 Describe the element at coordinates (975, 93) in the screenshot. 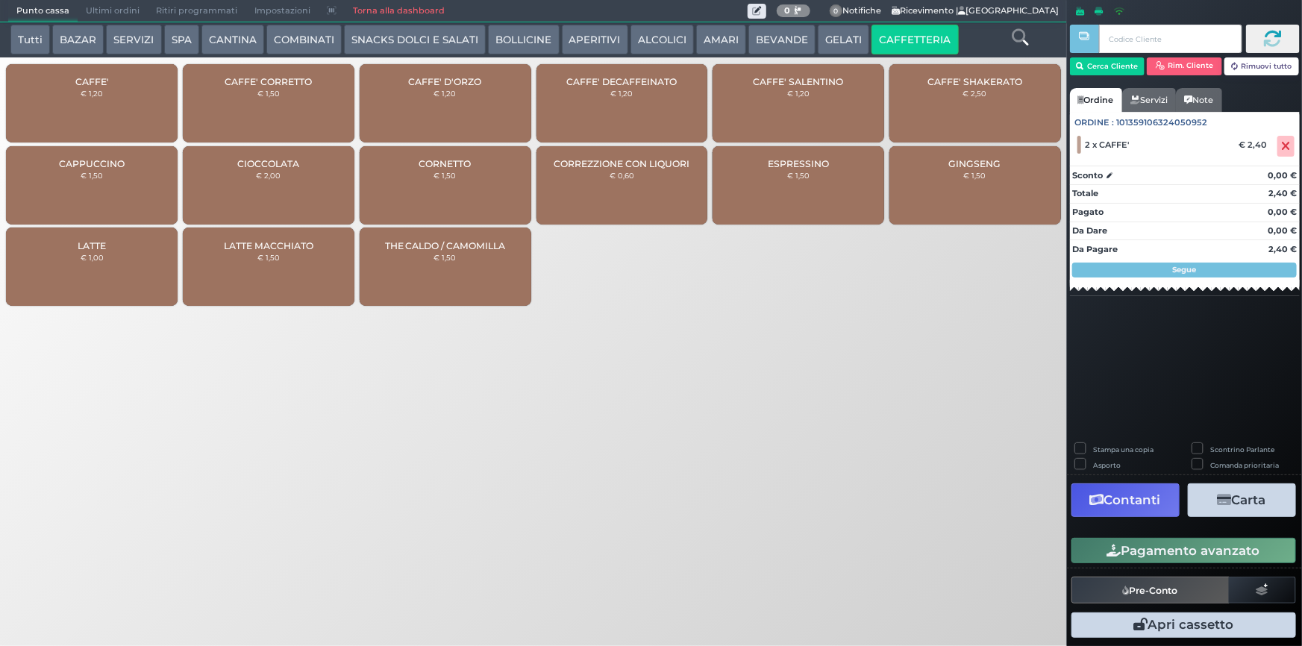

I see `small: € 2,50` at that location.